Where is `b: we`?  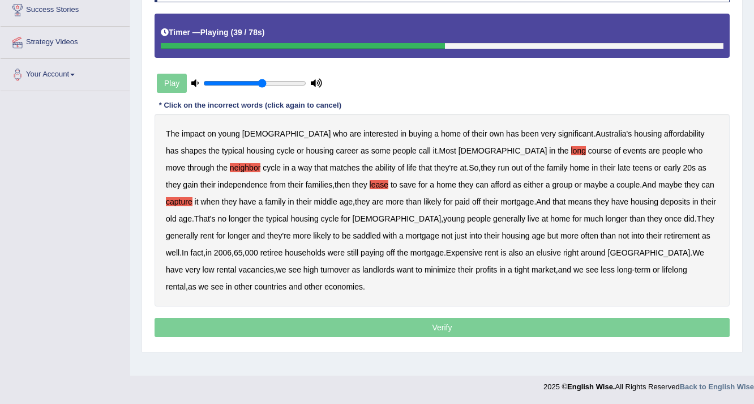
b: we is located at coordinates (281, 270).